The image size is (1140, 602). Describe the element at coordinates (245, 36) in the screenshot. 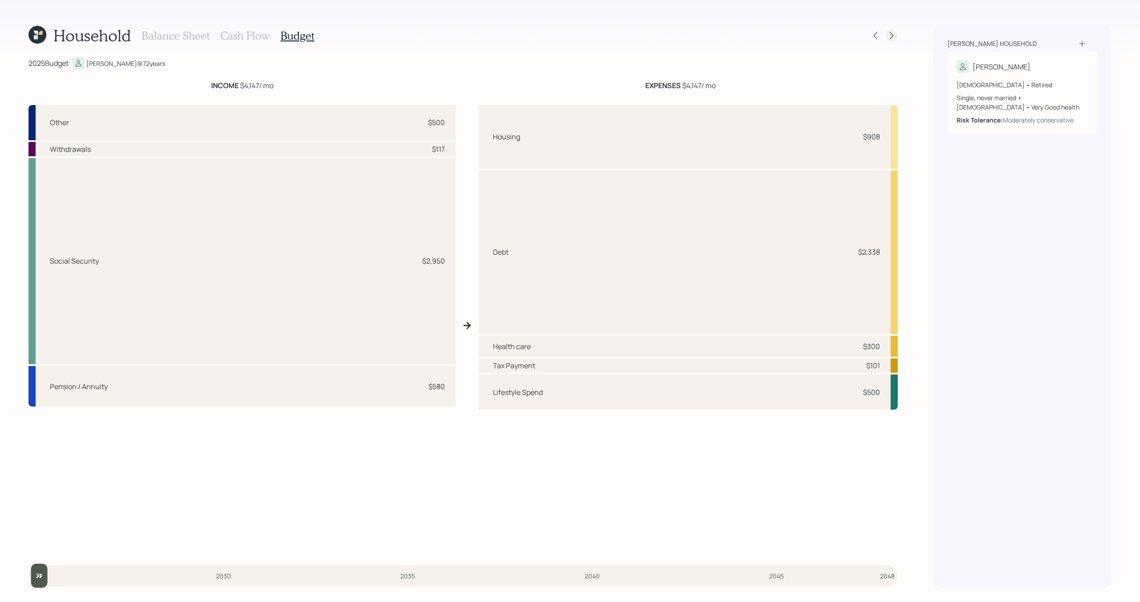

I see `h3: Cash Flow` at that location.